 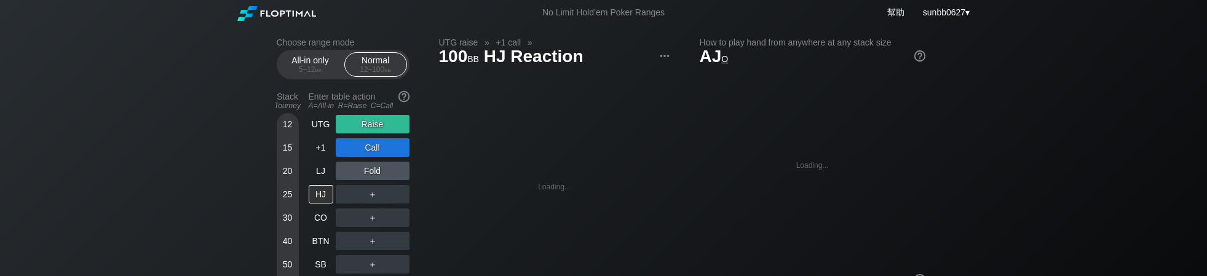 I want to click on span: UTG raise, so click(x=459, y=42).